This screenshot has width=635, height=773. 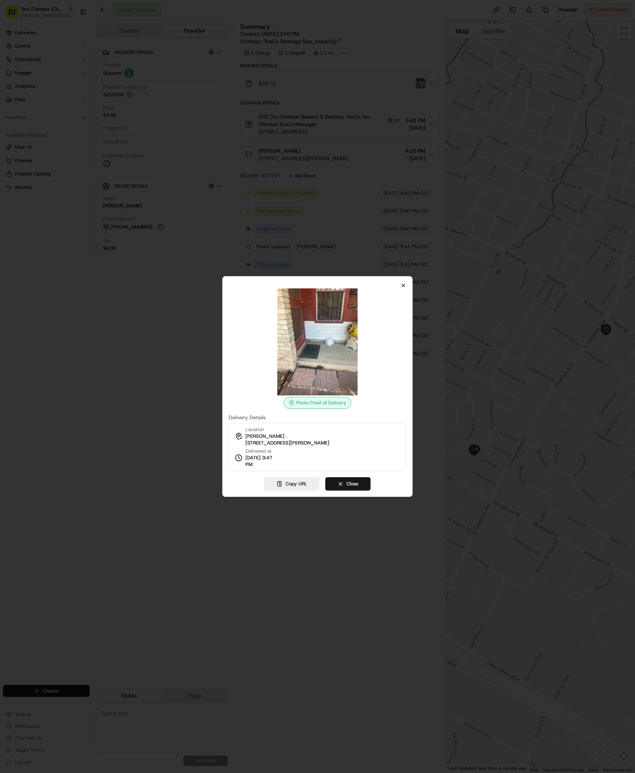 I want to click on span: Delivered at, so click(x=262, y=451).